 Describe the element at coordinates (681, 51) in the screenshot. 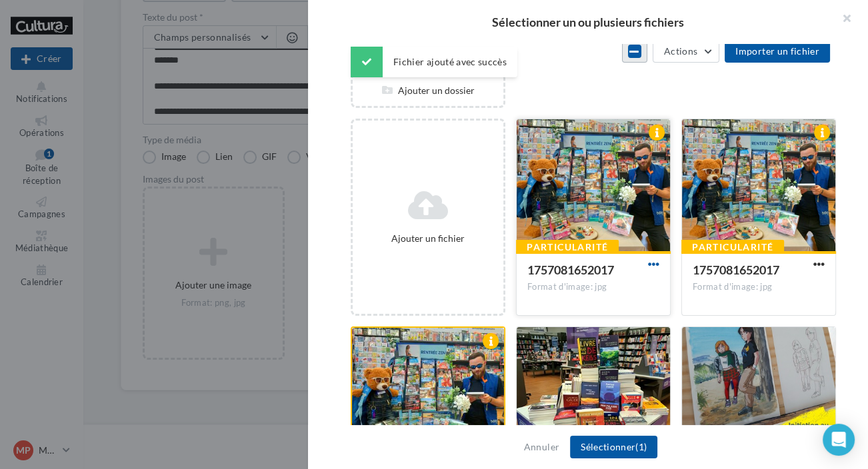

I see `span: Actions` at that location.